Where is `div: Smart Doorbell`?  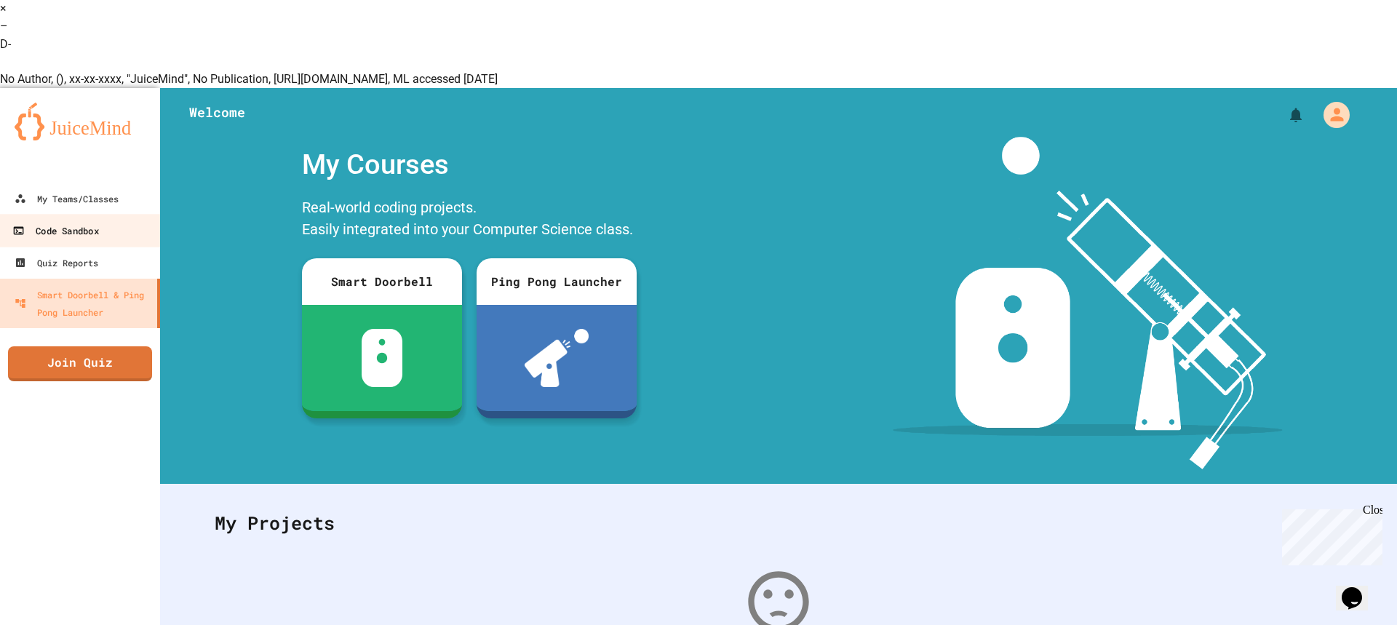
div: Smart Doorbell is located at coordinates (382, 282).